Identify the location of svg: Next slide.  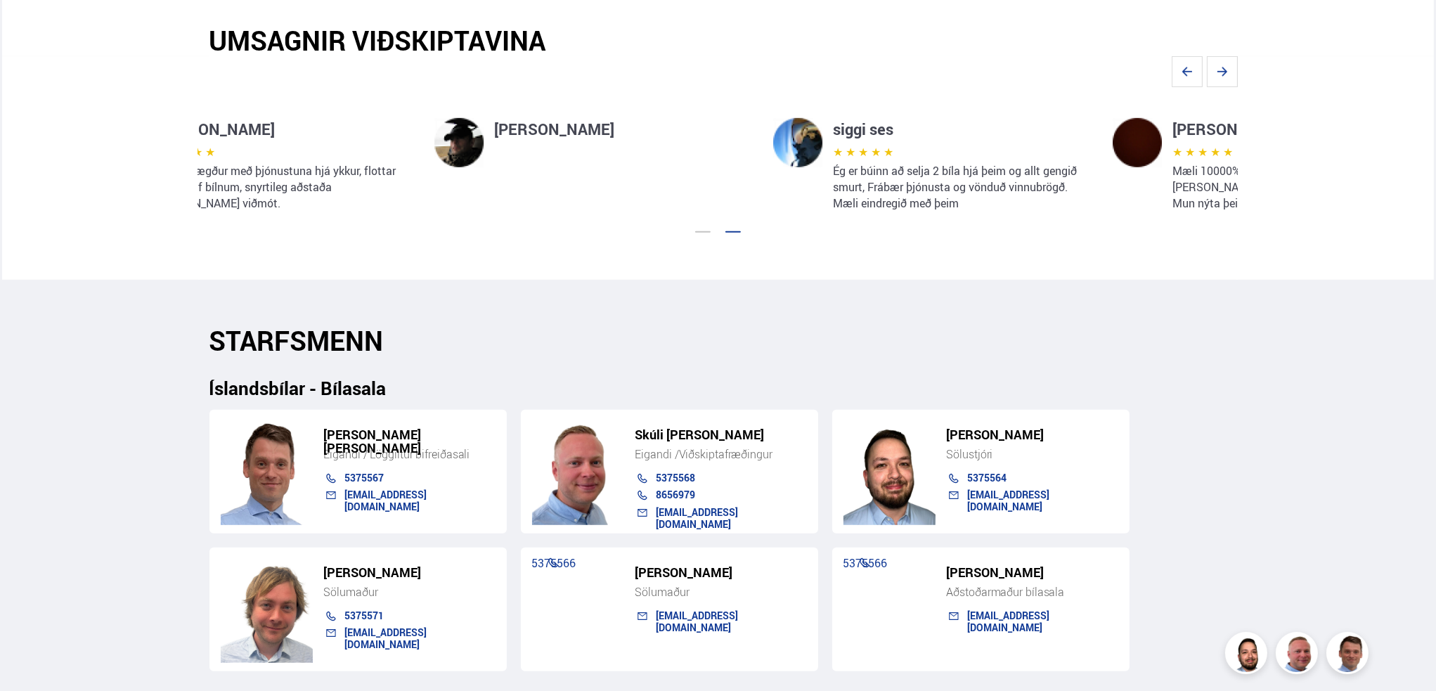
(1222, 72).